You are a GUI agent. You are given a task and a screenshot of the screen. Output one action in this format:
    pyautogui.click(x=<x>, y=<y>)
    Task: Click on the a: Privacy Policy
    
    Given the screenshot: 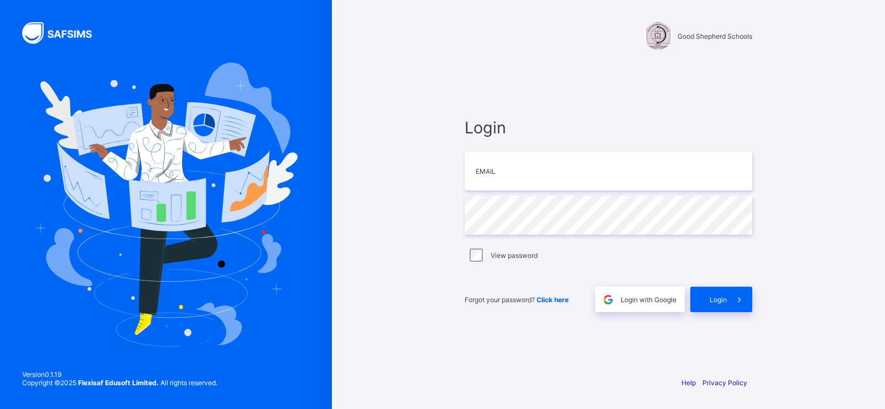 What is the action you would take?
    pyautogui.click(x=725, y=382)
    